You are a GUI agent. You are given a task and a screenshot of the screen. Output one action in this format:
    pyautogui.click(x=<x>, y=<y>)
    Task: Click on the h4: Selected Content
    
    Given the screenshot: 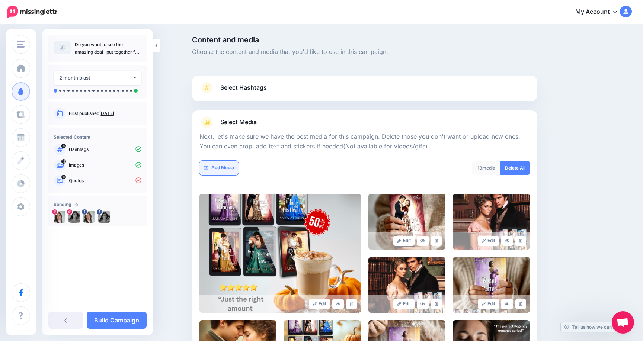 What is the action you would take?
    pyautogui.click(x=98, y=137)
    